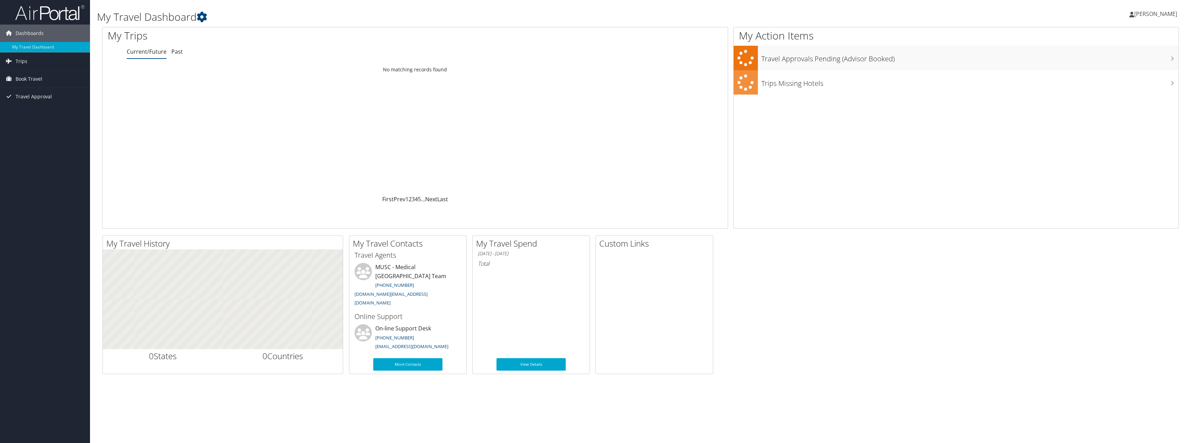 The height and width of the screenshot is (443, 1191). Describe the element at coordinates (163, 356) in the screenshot. I see `h2: States` at that location.